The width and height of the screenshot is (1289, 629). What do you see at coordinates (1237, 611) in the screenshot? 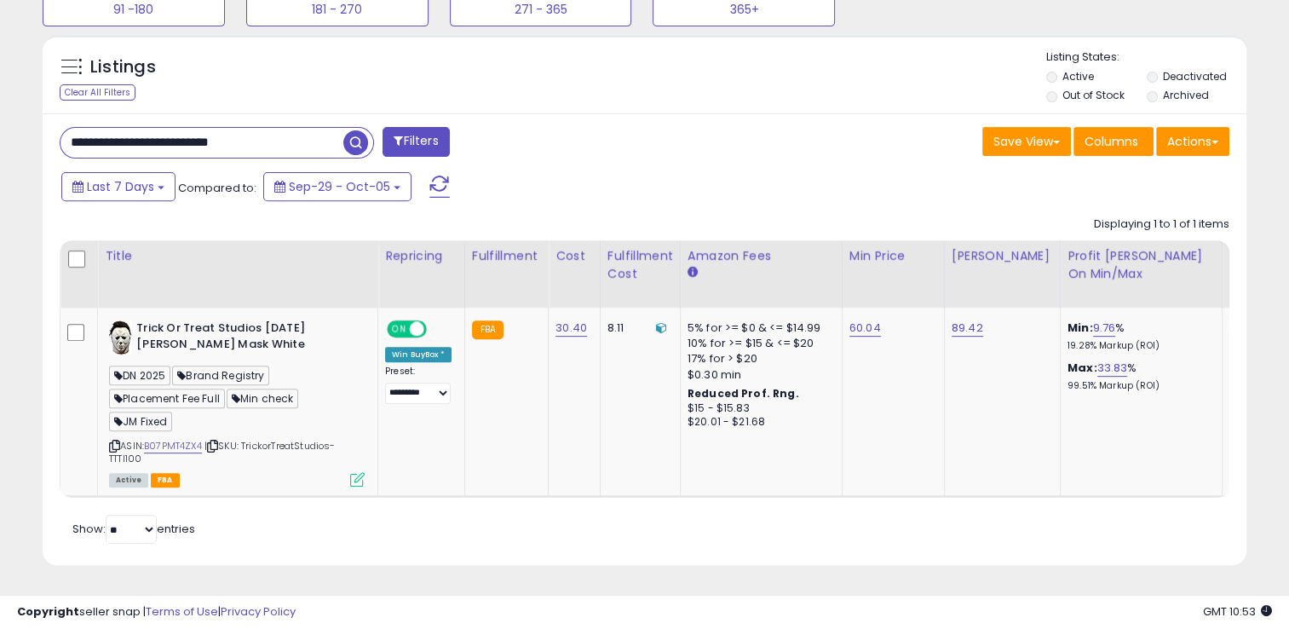
I see `span: 2025-10-13 10:53 GMT` at bounding box center [1237, 611].